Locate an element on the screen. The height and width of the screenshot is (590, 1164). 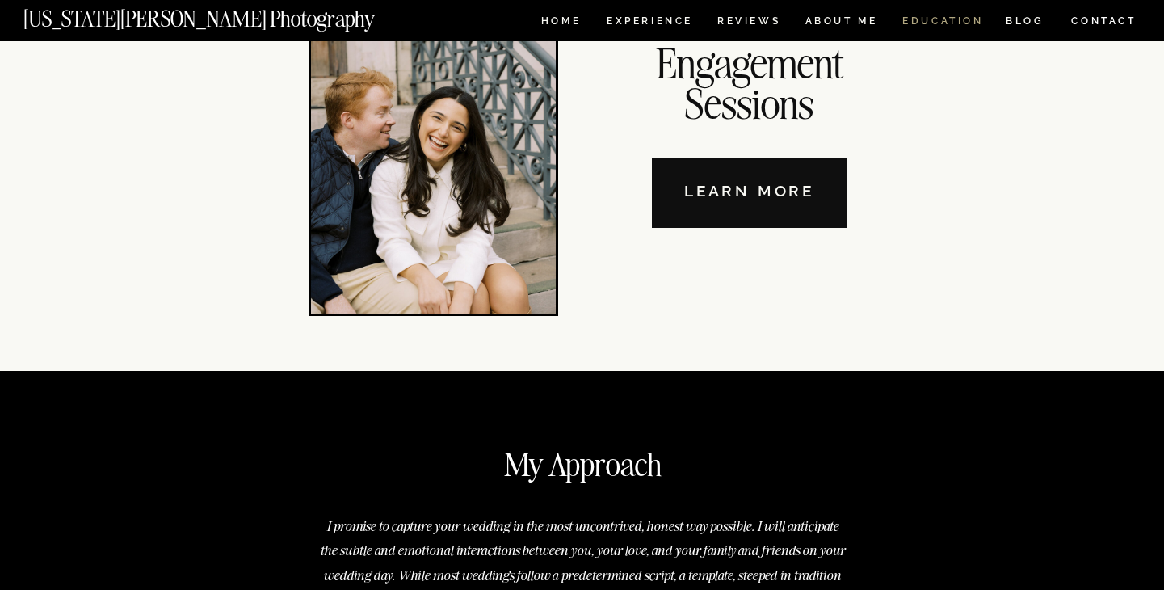
nav: Learn More is located at coordinates (750, 192).